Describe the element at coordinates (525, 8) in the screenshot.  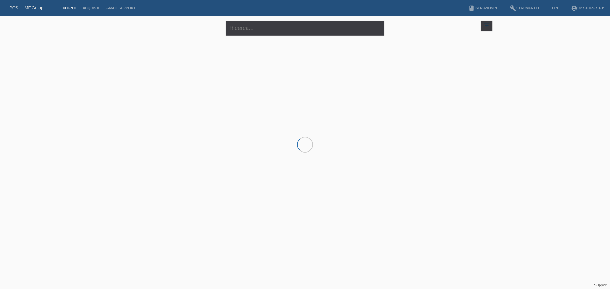
I see `a: buildStrumenti ▾` at that location.